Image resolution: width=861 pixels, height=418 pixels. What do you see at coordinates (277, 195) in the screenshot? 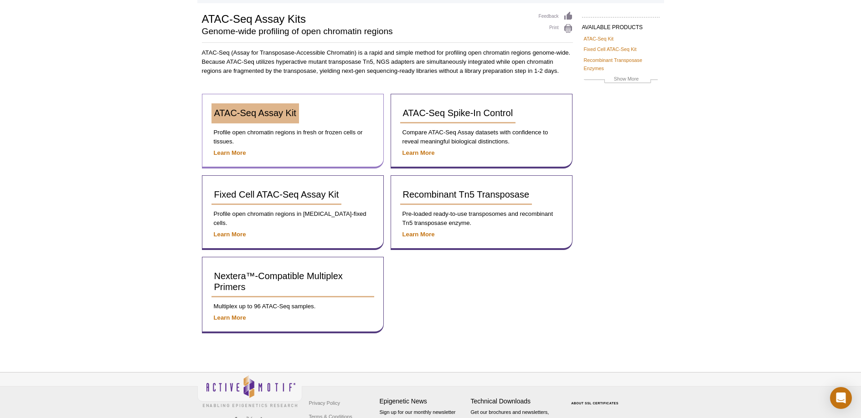
I see `span: Fixed Cell ATAC-Seq Assay Kit` at bounding box center [277, 195].